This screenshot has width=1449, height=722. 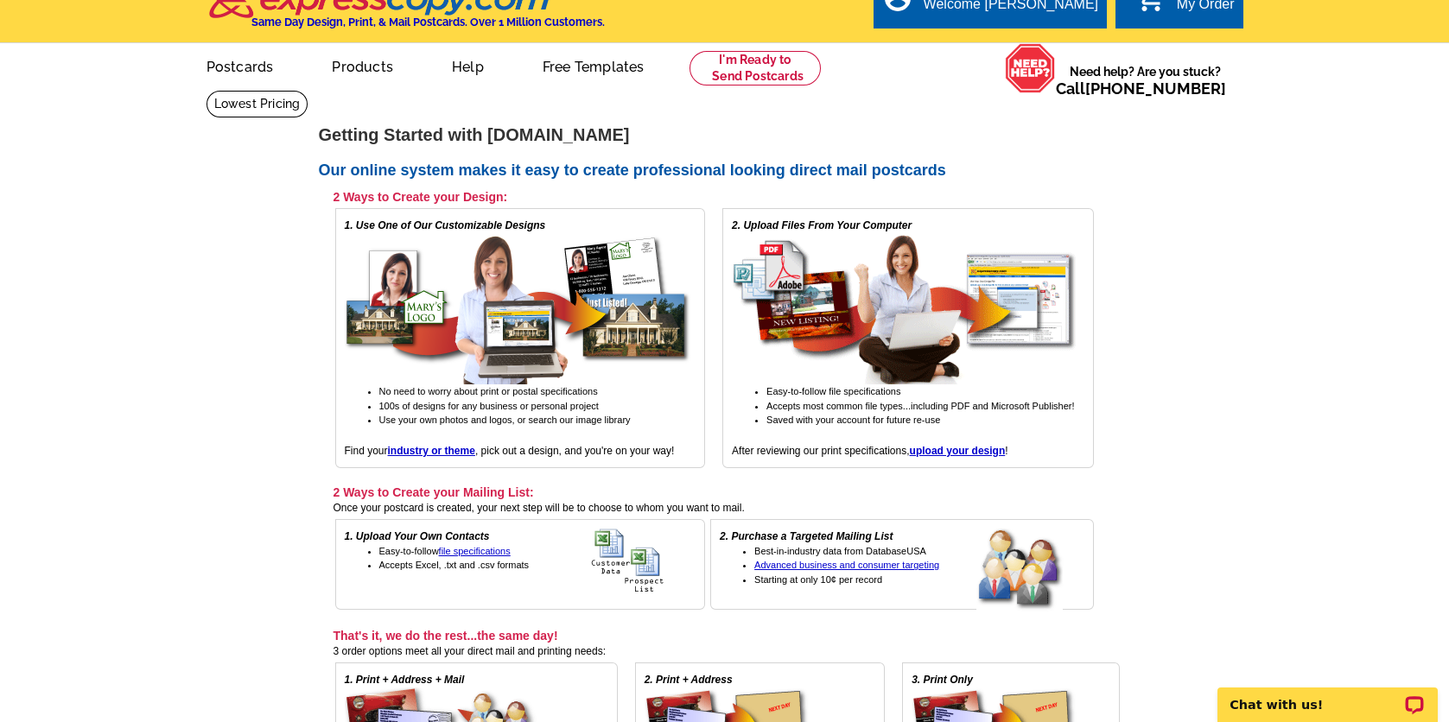 I want to click on span: Need help? Are you stuck?, so click(x=1145, y=80).